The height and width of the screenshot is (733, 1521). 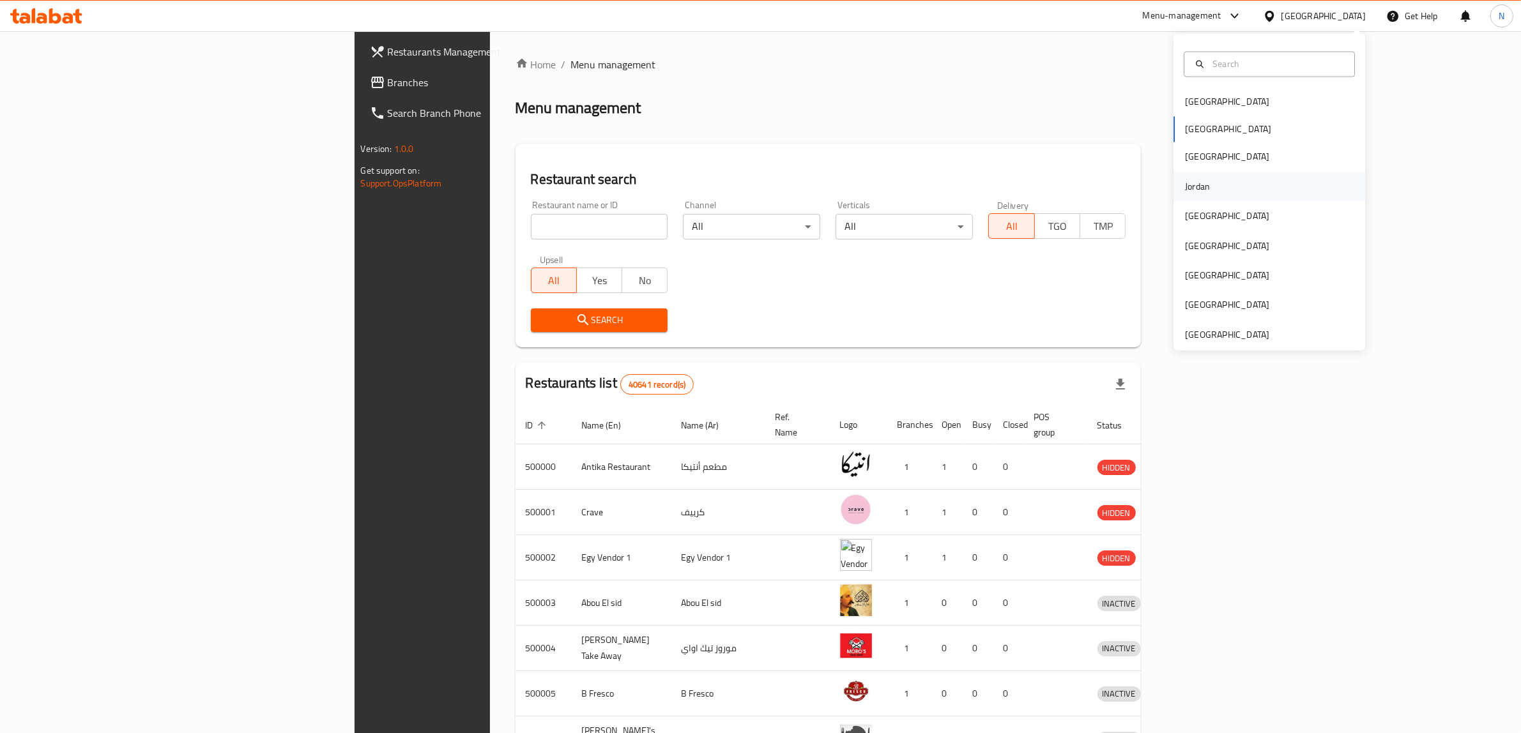 I want to click on span: Search Branch Phone, so click(x=493, y=113).